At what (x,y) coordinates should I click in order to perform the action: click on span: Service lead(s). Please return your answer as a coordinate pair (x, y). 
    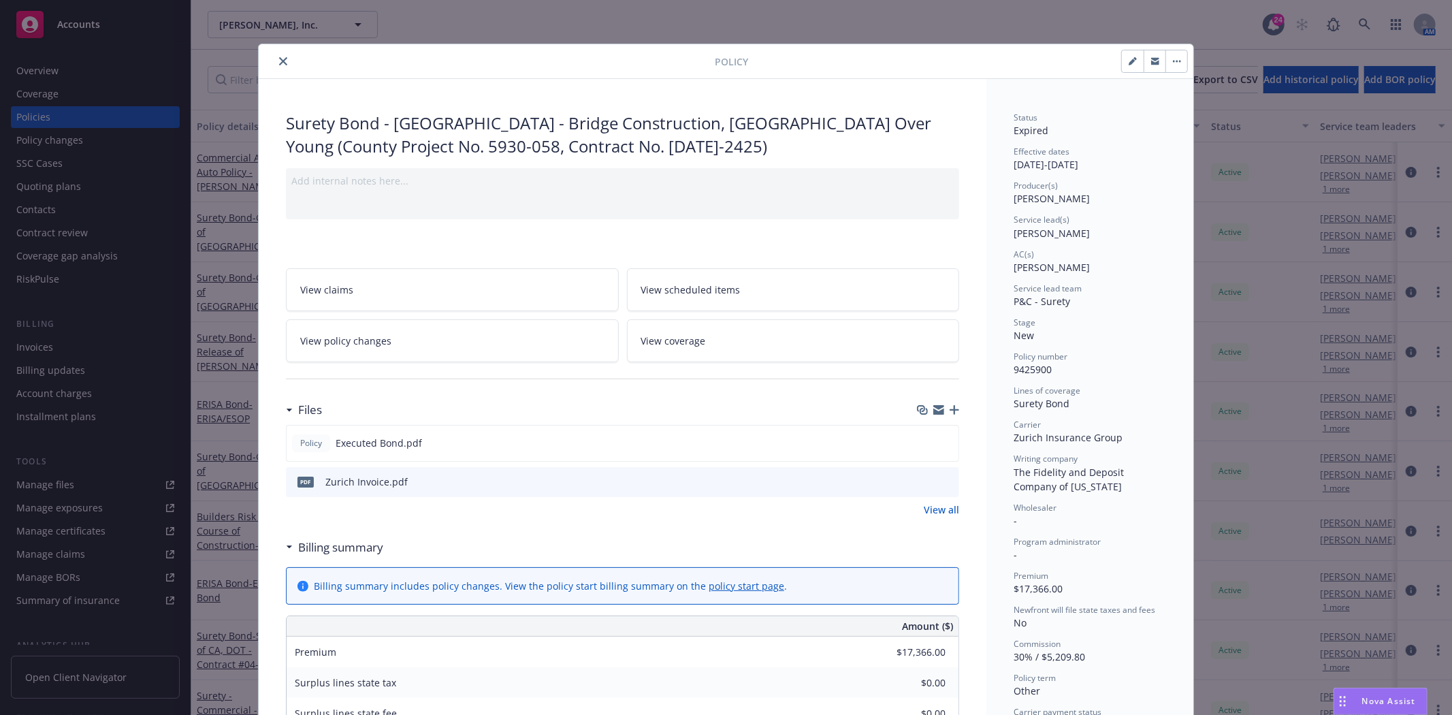
    Looking at the image, I should click on (1041, 219).